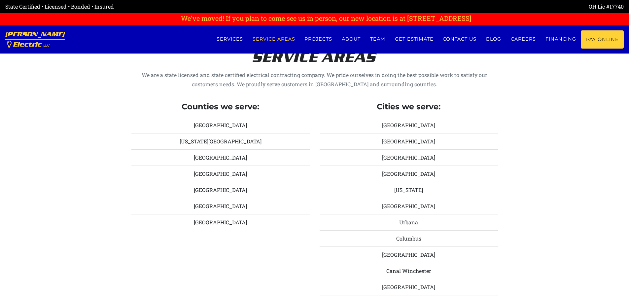 The width and height of the screenshot is (629, 301). I want to click on a: Pay Online, so click(602, 39).